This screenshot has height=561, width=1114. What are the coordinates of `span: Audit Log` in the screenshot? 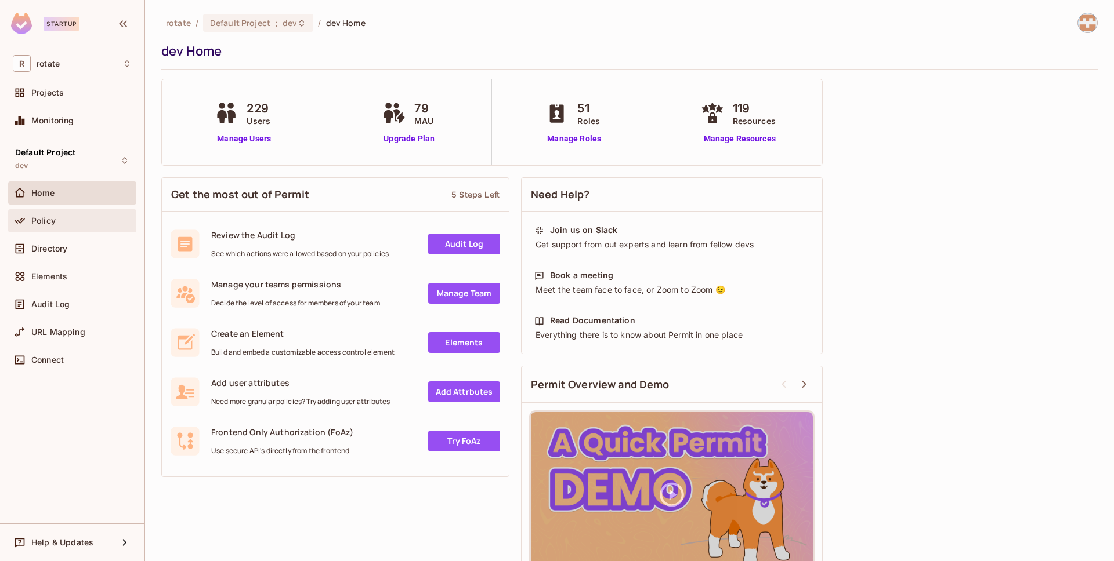 It's located at (50, 305).